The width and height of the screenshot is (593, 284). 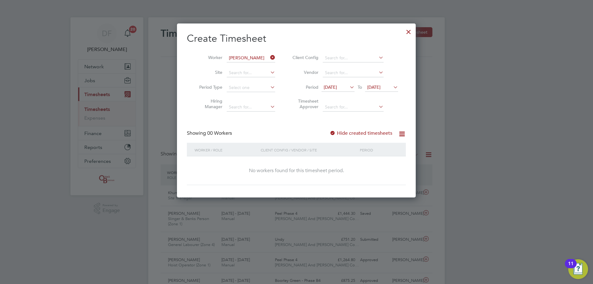 I want to click on label: Period, so click(x=305, y=87).